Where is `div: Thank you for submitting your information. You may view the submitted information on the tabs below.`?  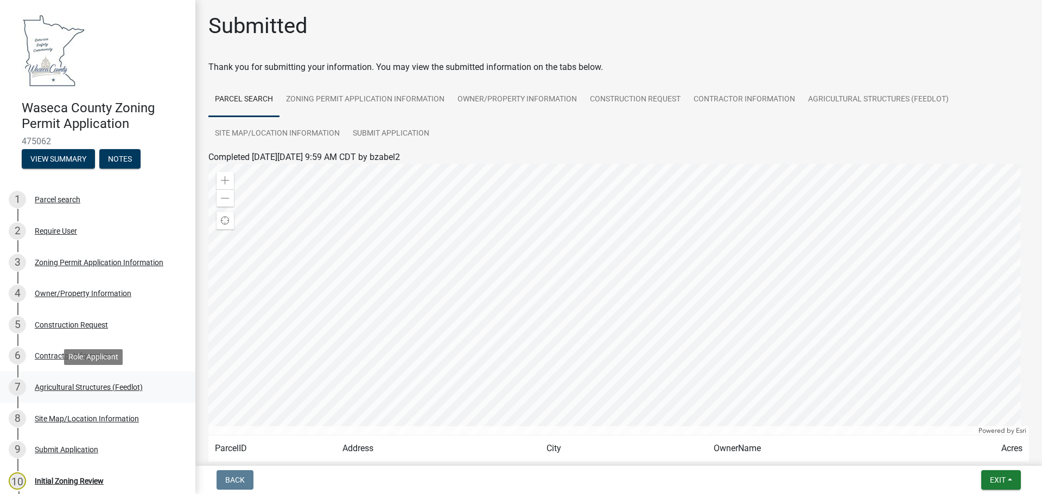 div: Thank you for submitting your information. You may view the submitted information on the tabs below. is located at coordinates (619, 67).